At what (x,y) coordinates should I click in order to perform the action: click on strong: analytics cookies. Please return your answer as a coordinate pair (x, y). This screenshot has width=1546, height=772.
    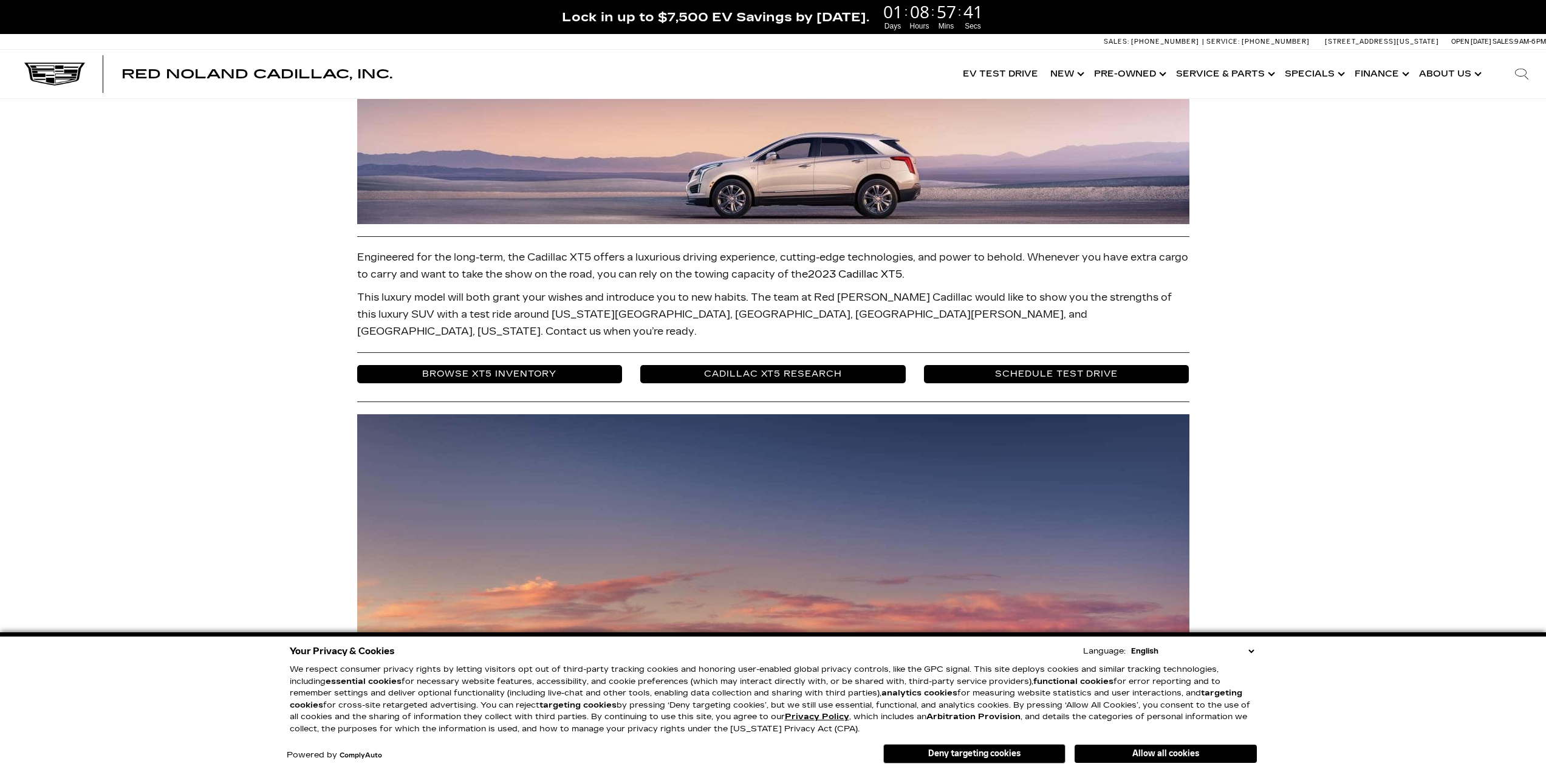
    Looking at the image, I should click on (919, 693).